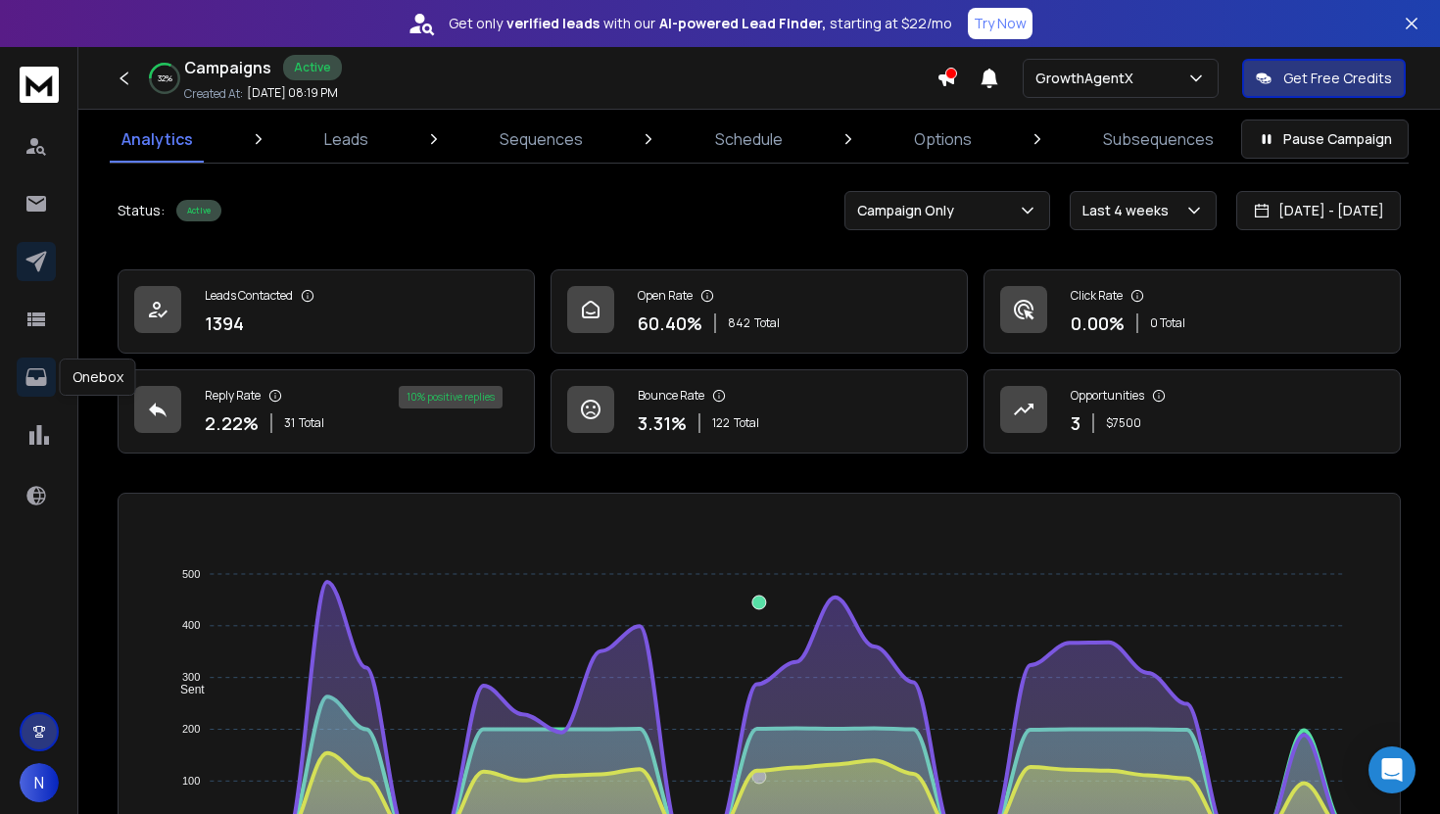 This screenshot has width=1440, height=814. What do you see at coordinates (701, 24) in the screenshot?
I see `p: Get only with our starting at $22/mo` at bounding box center [701, 24].